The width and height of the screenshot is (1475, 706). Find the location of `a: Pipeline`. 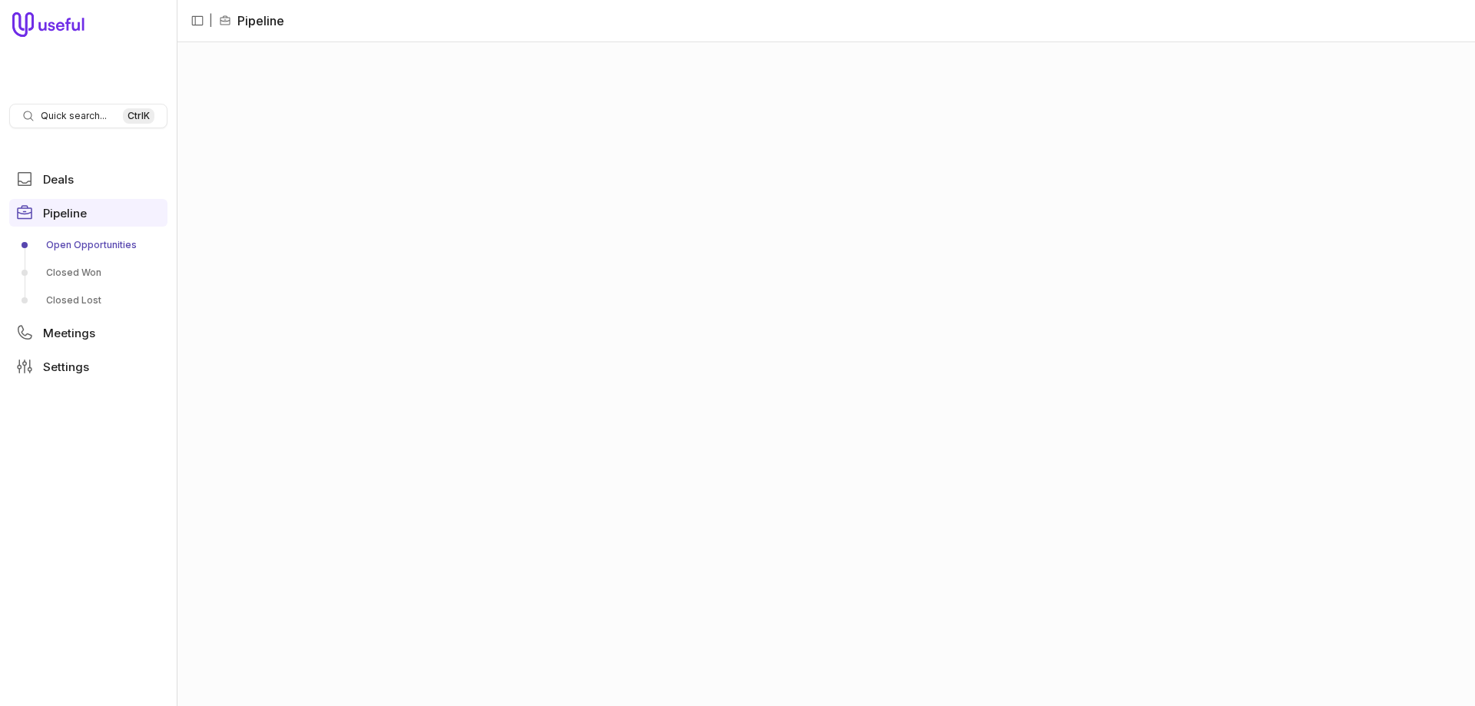

a: Pipeline is located at coordinates (88, 213).